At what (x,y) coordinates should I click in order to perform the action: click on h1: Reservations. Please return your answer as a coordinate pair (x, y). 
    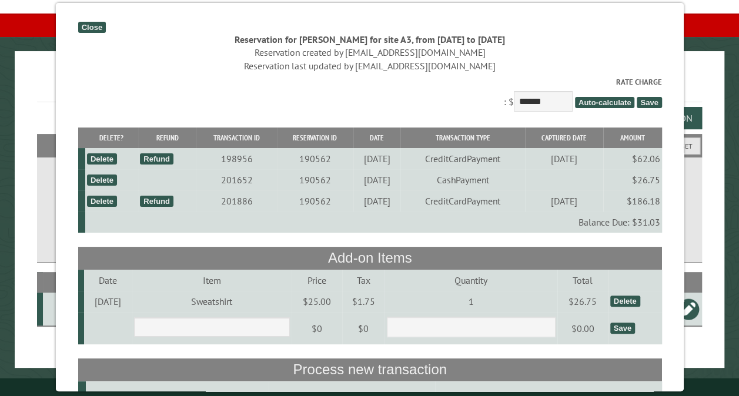
    Looking at the image, I should click on (369, 86).